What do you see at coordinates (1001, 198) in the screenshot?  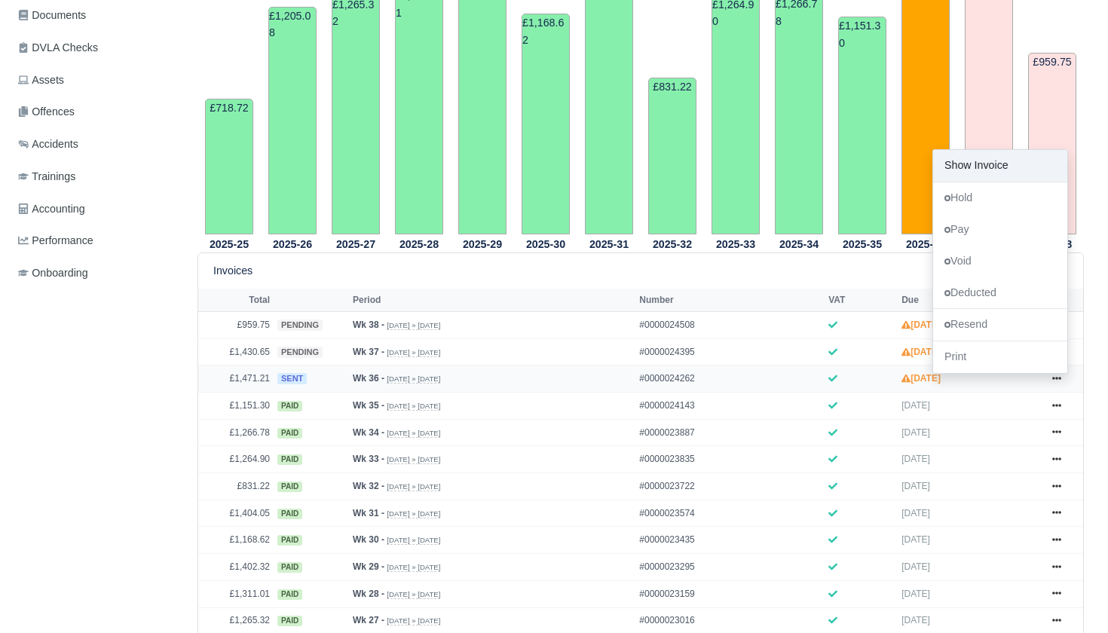 I see `a: Hold` at bounding box center [1001, 198].